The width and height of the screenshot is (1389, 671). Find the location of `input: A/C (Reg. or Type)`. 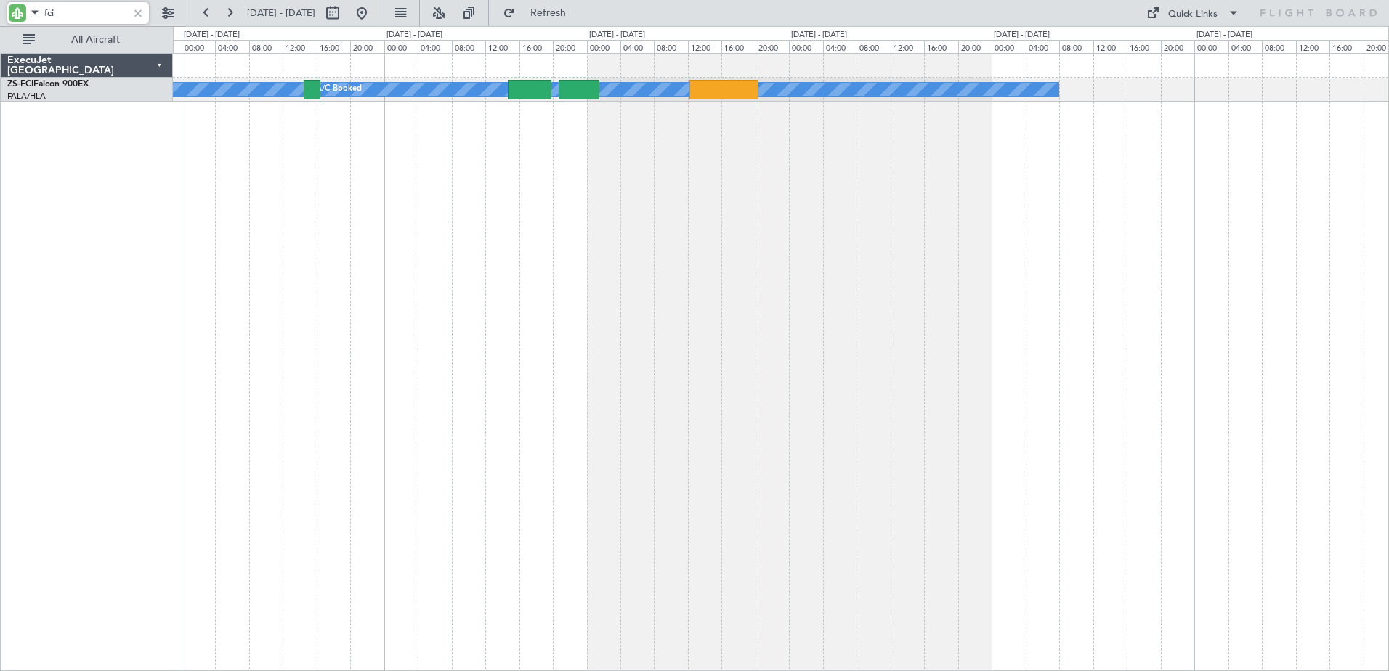

input: A/C (Reg. or Type) is located at coordinates (86, 13).